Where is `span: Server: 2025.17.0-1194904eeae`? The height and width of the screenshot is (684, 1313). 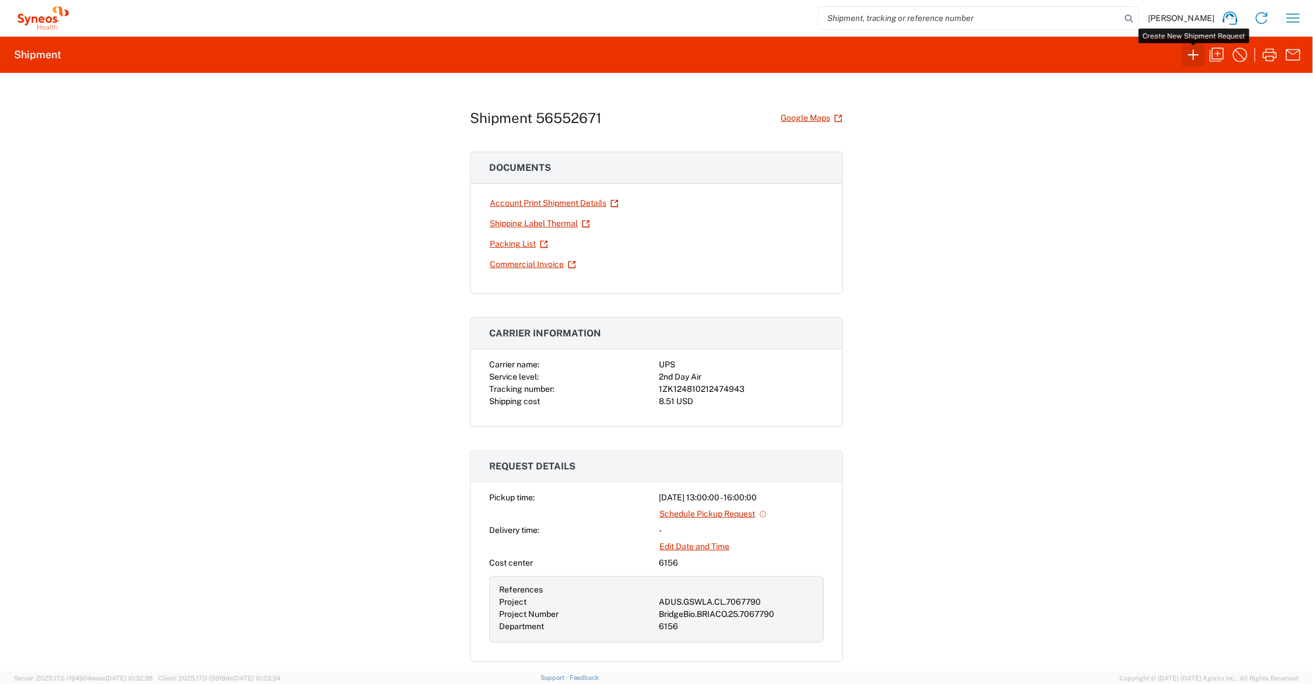
span: Server: 2025.17.0-1194904eeae is located at coordinates (83, 678).